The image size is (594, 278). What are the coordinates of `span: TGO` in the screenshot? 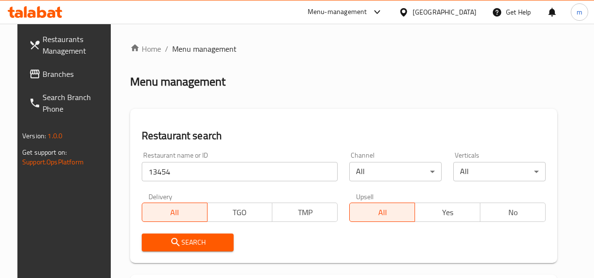 It's located at (240, 212).